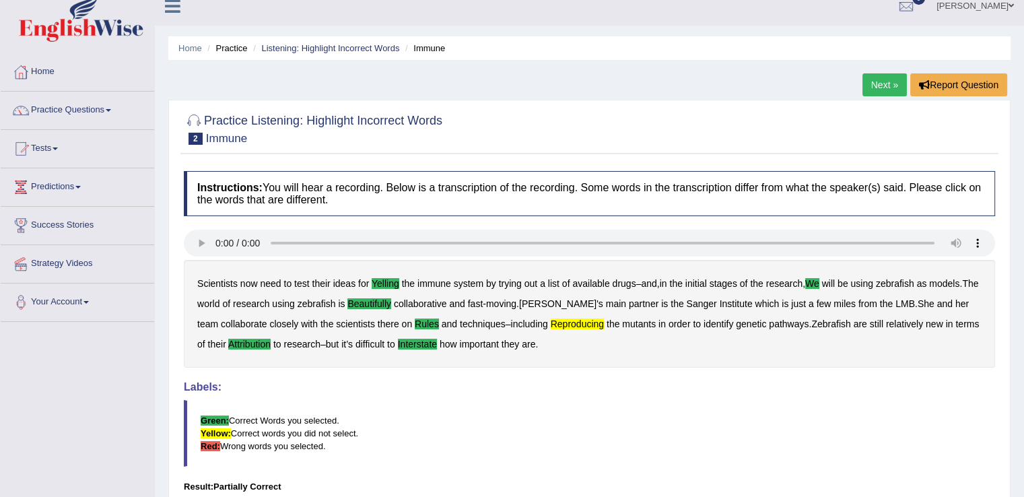  I want to click on b: relatively, so click(904, 324).